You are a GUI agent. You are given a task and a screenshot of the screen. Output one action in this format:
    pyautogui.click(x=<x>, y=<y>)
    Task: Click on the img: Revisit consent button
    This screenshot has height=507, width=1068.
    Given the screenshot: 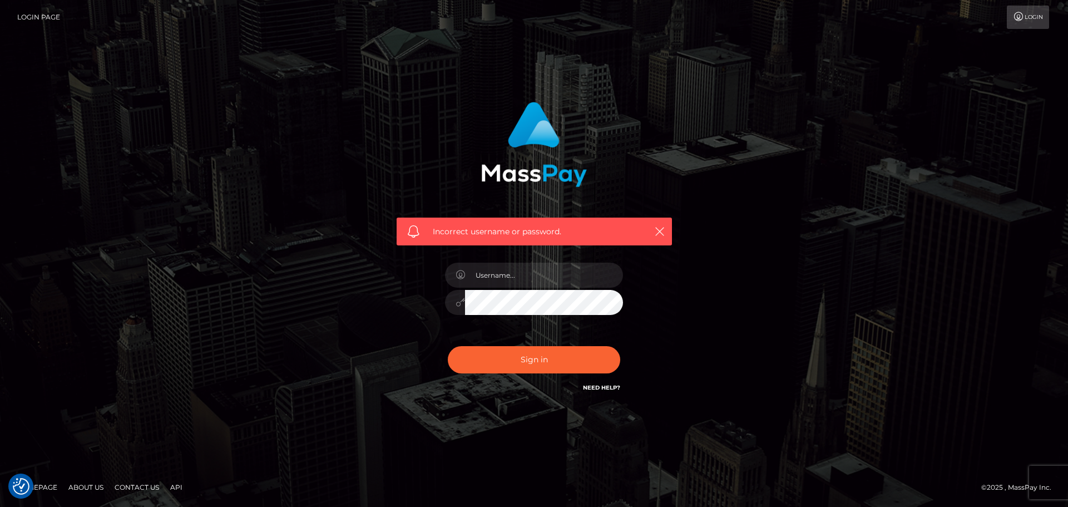 What is the action you would take?
    pyautogui.click(x=21, y=486)
    